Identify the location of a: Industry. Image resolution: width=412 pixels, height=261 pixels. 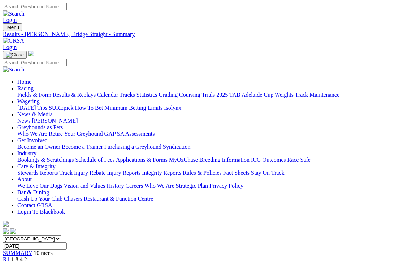
(27, 153).